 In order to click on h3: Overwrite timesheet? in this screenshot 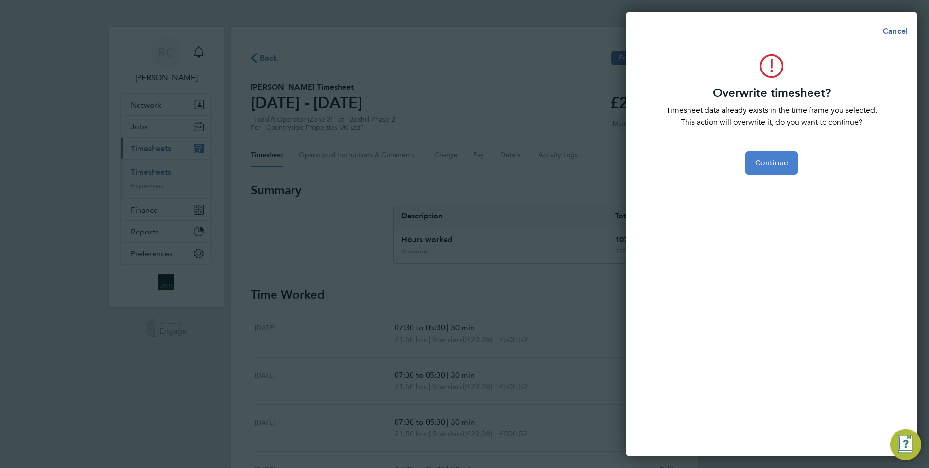, I will do `click(772, 93)`.